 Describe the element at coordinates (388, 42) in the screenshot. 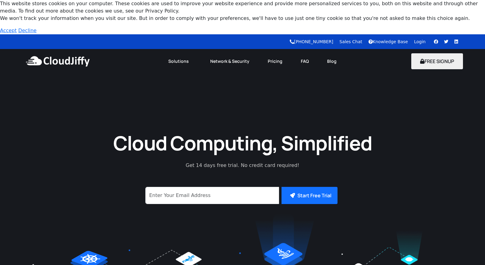

I see `a: Knowledge Base` at that location.